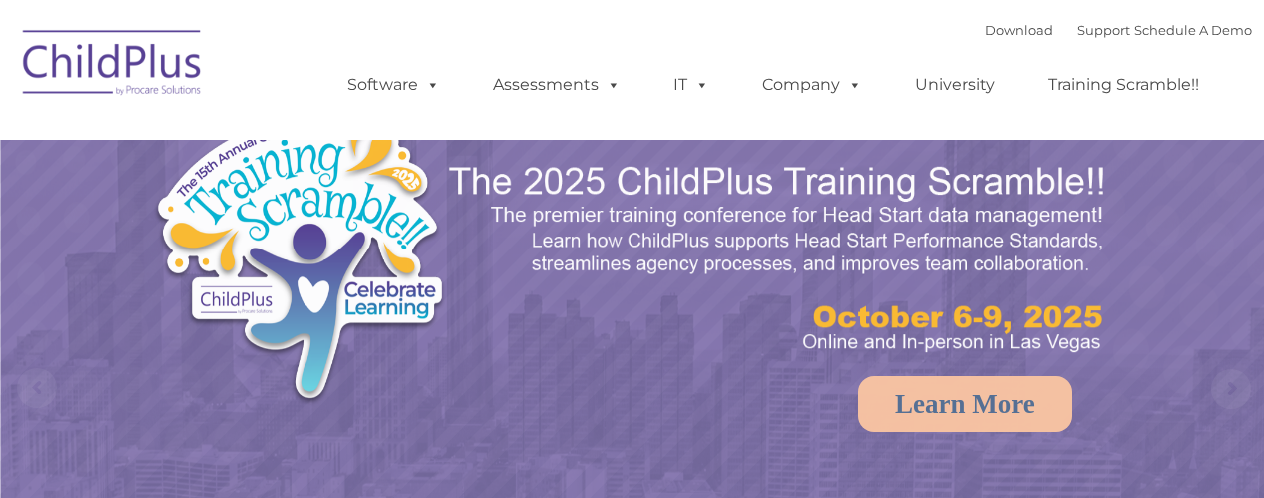 This screenshot has height=498, width=1264. I want to click on a: Learn More, so click(965, 405).